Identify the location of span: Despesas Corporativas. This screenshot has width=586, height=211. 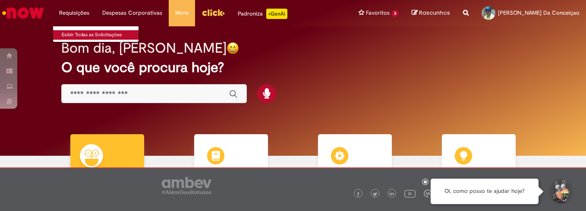
(132, 13).